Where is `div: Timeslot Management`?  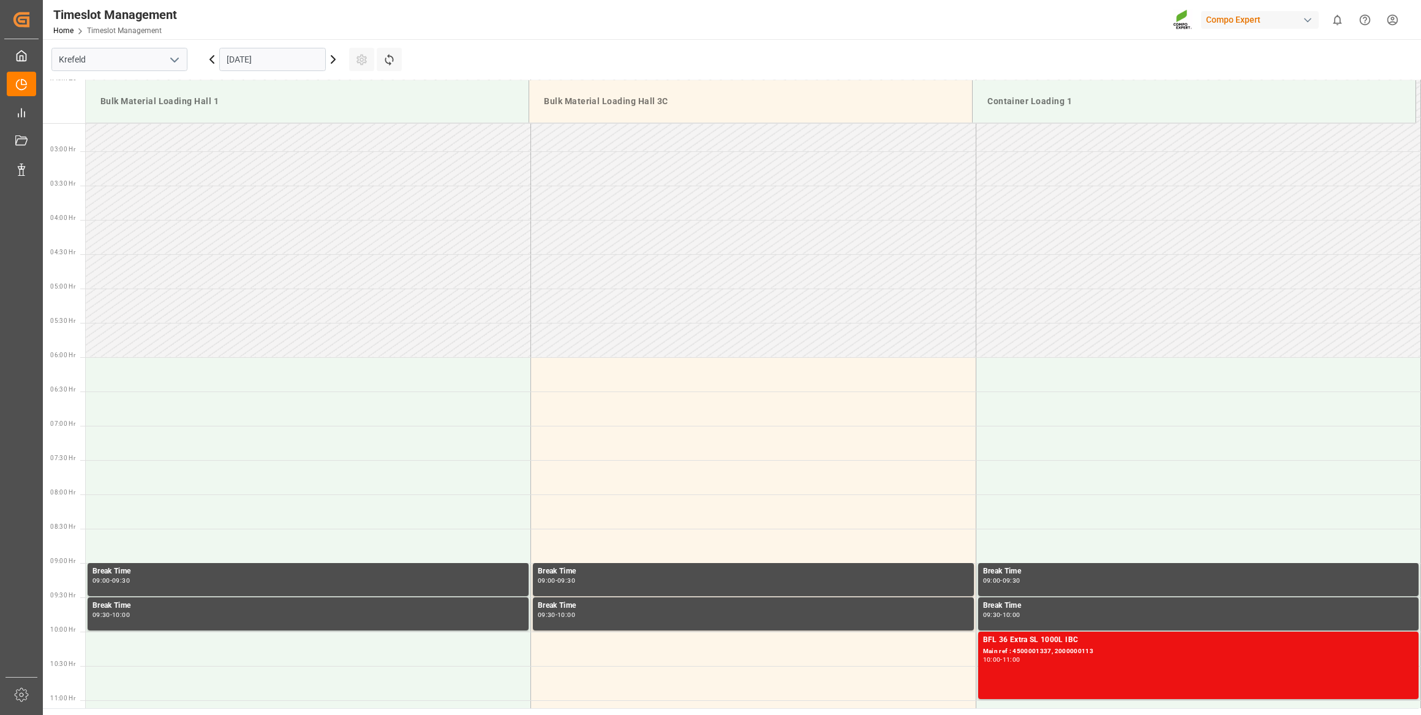
div: Timeslot Management is located at coordinates (115, 15).